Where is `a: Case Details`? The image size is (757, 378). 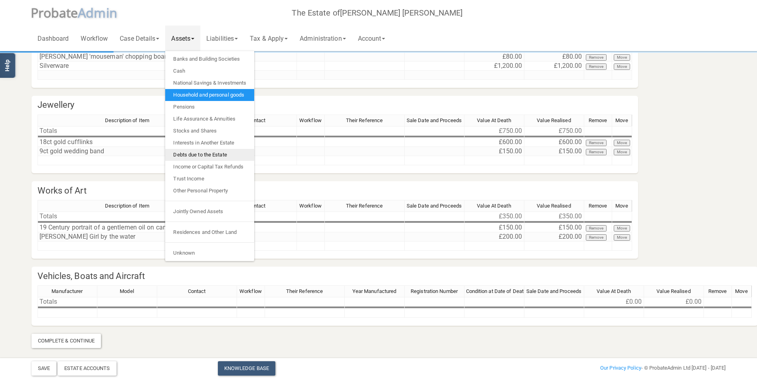
a: Case Details is located at coordinates (139, 38).